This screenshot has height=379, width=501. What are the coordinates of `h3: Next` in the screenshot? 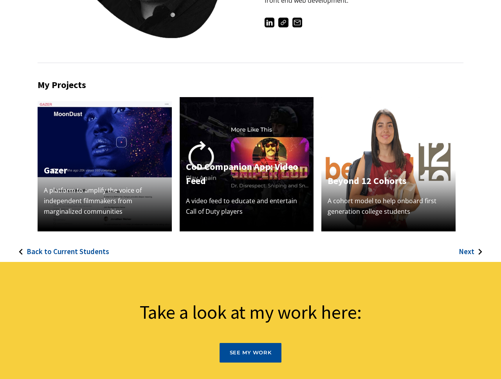 It's located at (467, 251).